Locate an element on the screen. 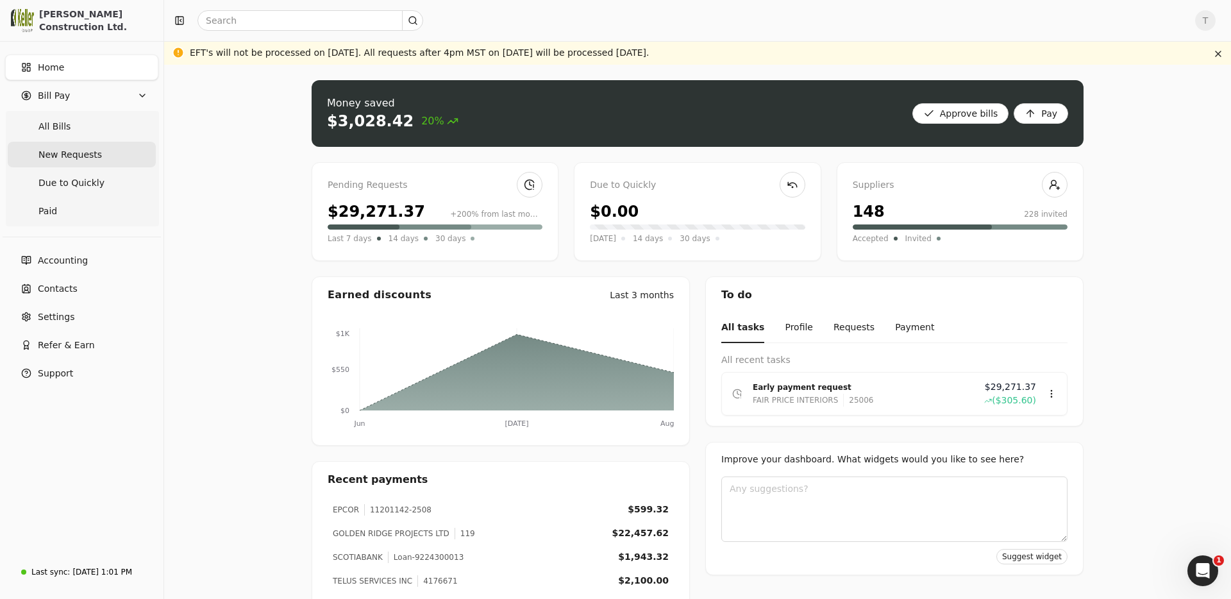 The image size is (1231, 599). div: Due to Quickly is located at coordinates (697, 185).